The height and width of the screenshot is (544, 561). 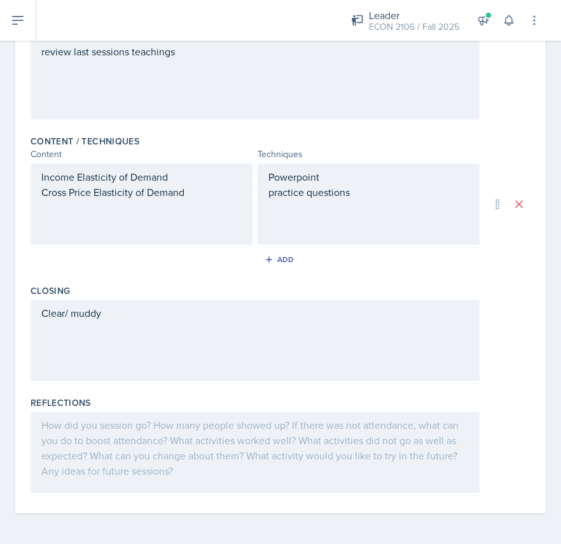 What do you see at coordinates (369, 177) in the screenshot?
I see `p: Powerpoint` at bounding box center [369, 177].